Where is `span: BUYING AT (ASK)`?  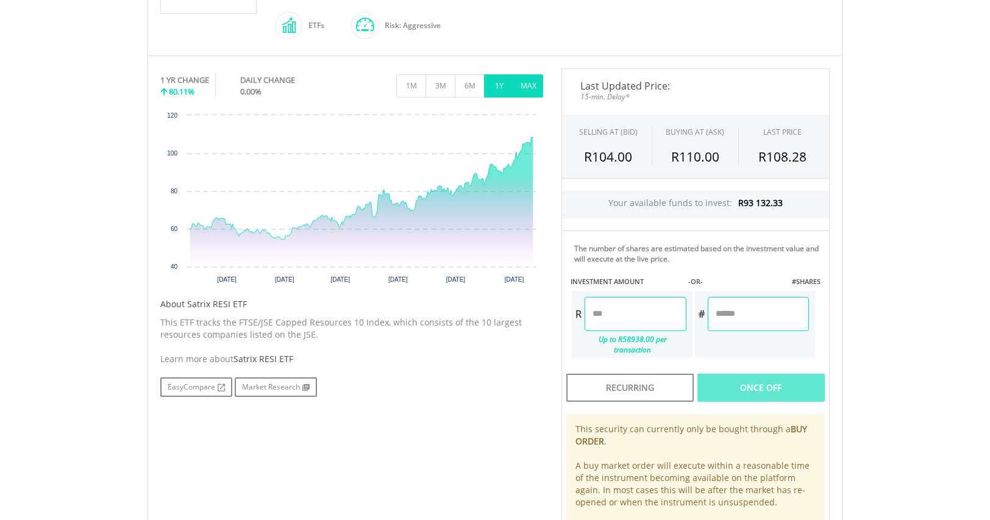
span: BUYING AT (ASK) is located at coordinates (695, 132).